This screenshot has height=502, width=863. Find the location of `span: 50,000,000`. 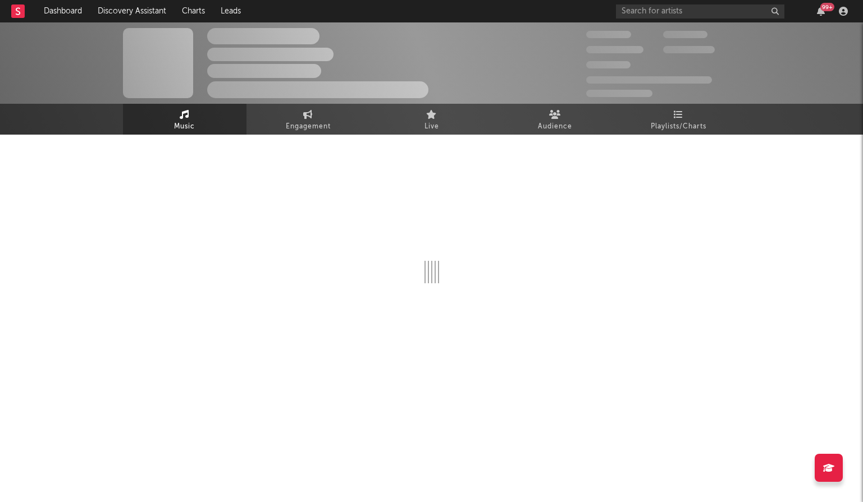

span: 50,000,000 is located at coordinates (615, 49).